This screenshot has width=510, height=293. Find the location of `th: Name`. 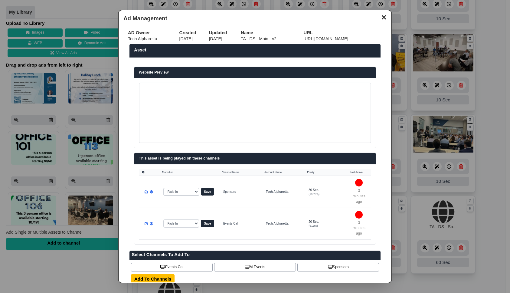

th: Name is located at coordinates (272, 33).